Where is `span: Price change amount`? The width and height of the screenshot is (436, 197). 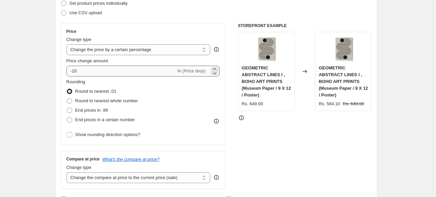 span: Price change amount is located at coordinates (87, 61).